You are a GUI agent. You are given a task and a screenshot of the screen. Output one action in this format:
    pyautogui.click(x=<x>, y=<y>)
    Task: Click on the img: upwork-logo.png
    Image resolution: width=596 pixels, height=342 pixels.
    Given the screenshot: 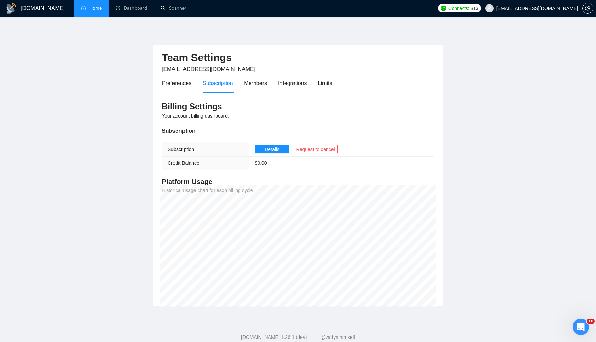 What is the action you would take?
    pyautogui.click(x=444, y=8)
    